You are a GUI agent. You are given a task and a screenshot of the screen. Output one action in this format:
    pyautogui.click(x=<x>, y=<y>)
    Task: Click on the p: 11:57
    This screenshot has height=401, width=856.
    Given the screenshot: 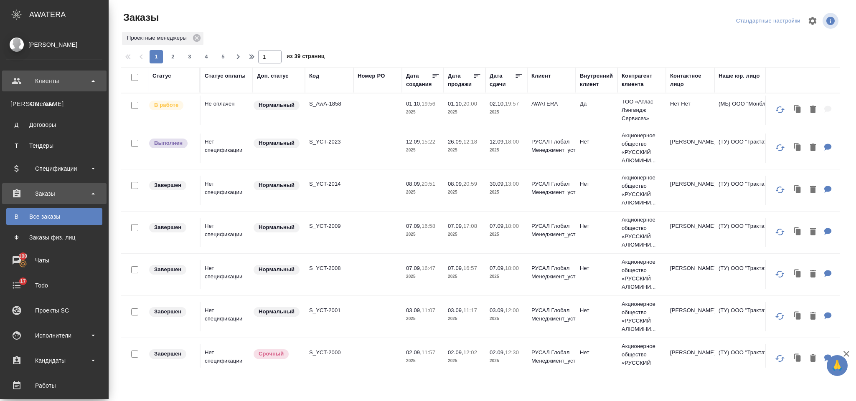 What is the action you would take?
    pyautogui.click(x=428, y=353)
    